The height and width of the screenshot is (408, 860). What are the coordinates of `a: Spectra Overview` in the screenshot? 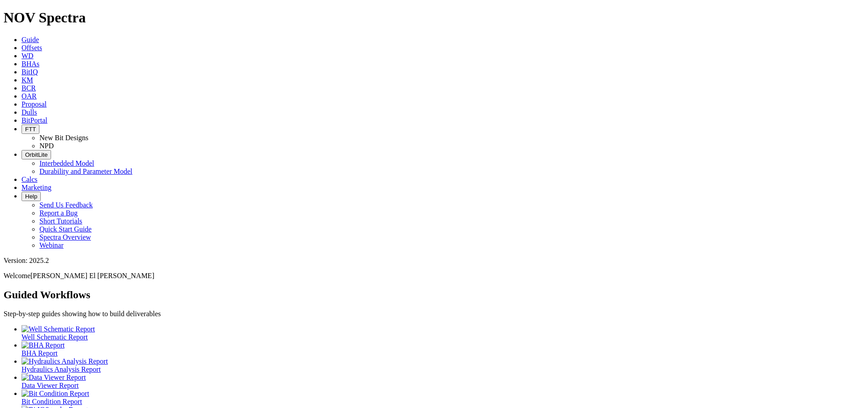 It's located at (65, 237).